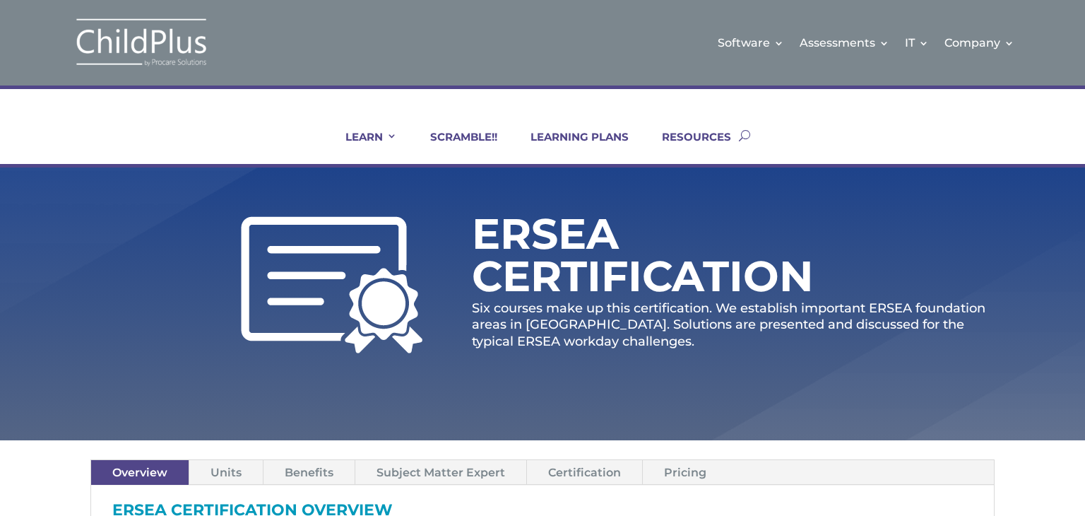  I want to click on a: Company, so click(979, 42).